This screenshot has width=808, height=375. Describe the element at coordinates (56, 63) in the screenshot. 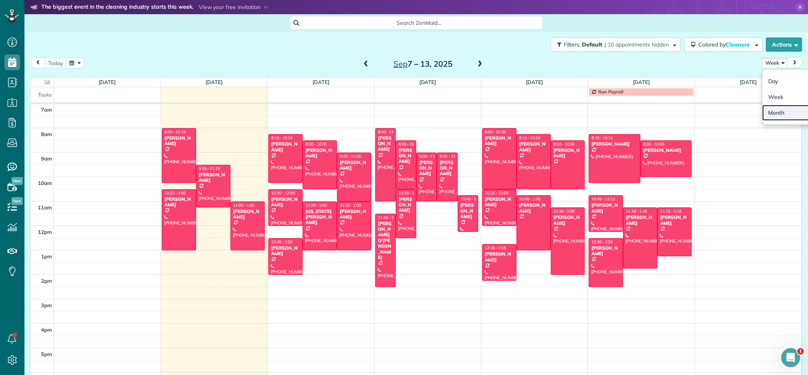

I see `button: today` at that location.